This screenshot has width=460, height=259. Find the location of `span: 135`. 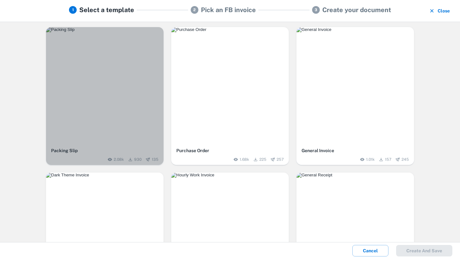

span: 135 is located at coordinates (155, 160).